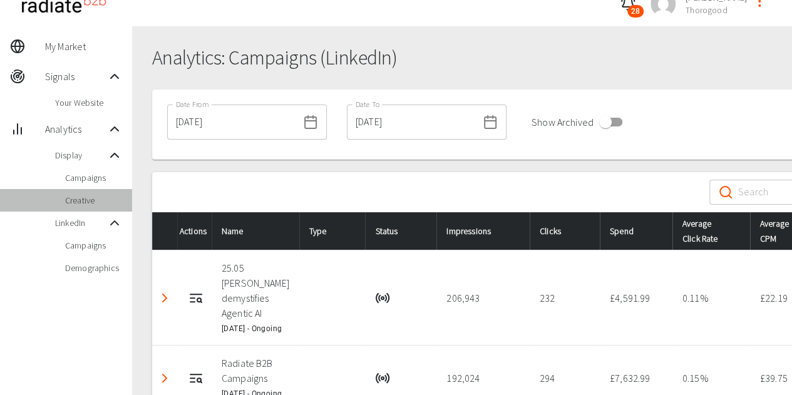  What do you see at coordinates (76, 76) in the screenshot?
I see `span: Signals` at bounding box center [76, 76].